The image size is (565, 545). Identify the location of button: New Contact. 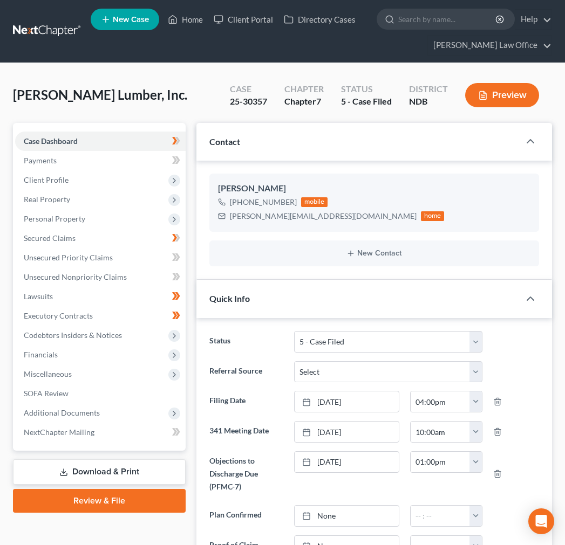
(374, 254).